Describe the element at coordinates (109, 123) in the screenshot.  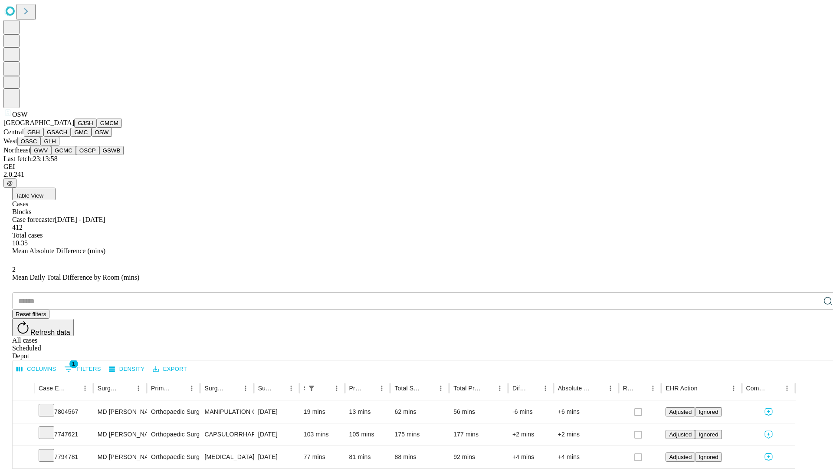
I see `button: GMCM` at that location.